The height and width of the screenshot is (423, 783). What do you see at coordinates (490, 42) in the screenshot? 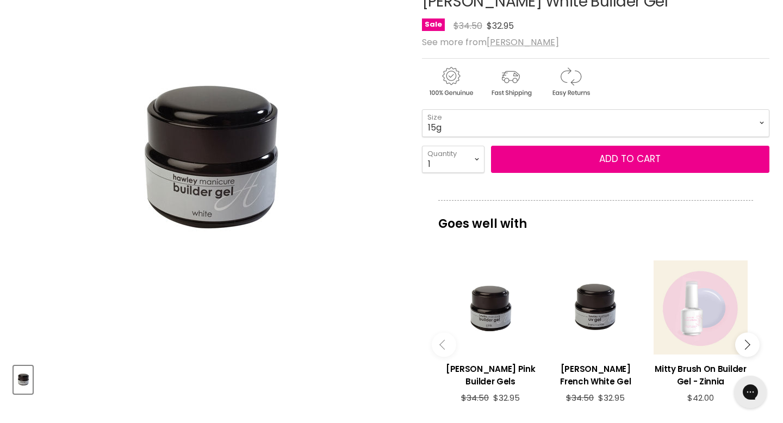
I see `span: See more from` at bounding box center [490, 42].